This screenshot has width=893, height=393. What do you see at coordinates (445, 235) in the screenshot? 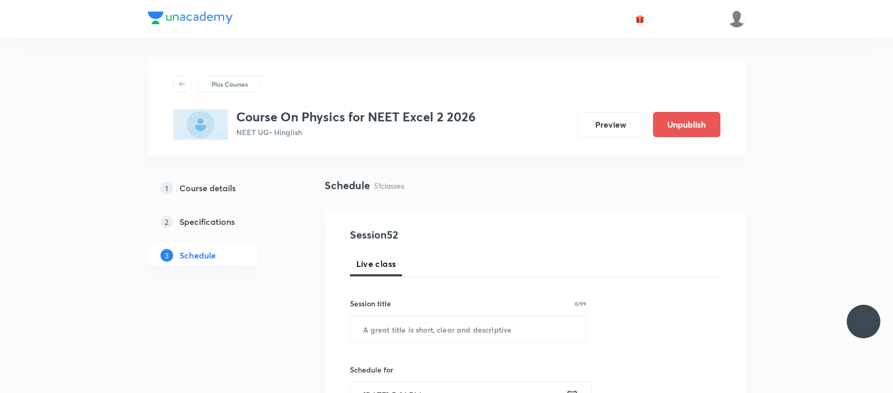
I see `h4: Session 52` at bounding box center [445, 235].